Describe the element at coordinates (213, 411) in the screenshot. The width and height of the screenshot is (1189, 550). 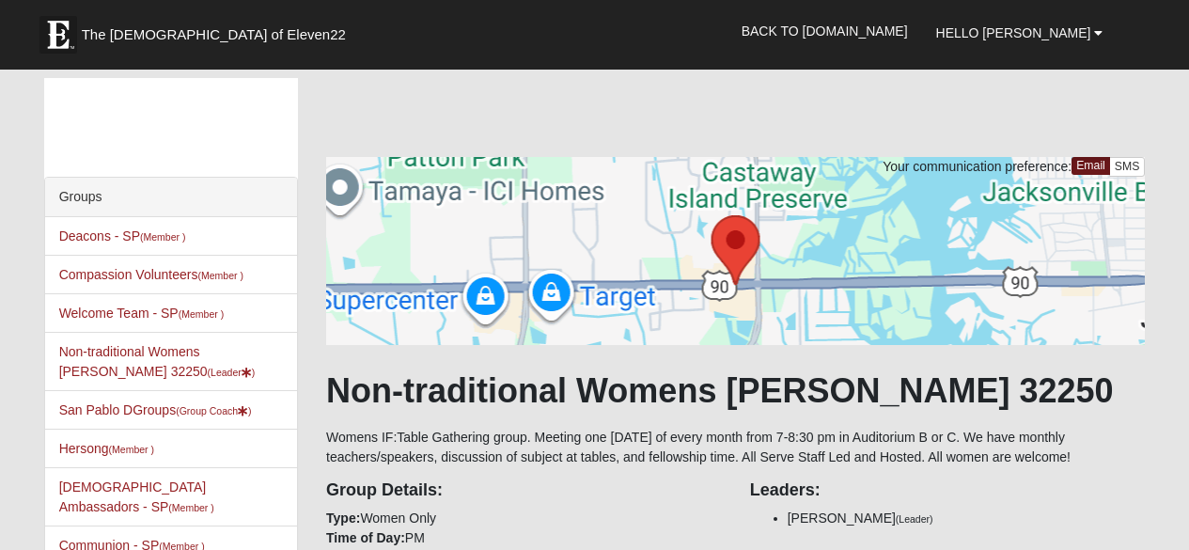
I see `small: (Group Coach )` at that location.